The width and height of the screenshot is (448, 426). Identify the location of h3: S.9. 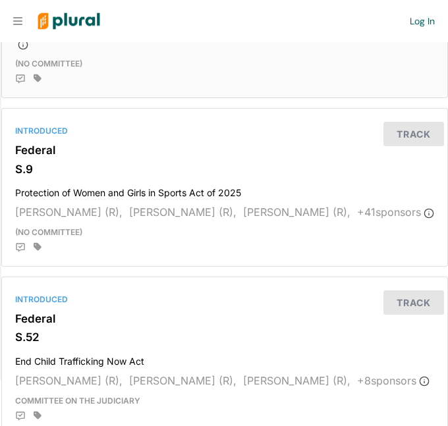
(225, 169).